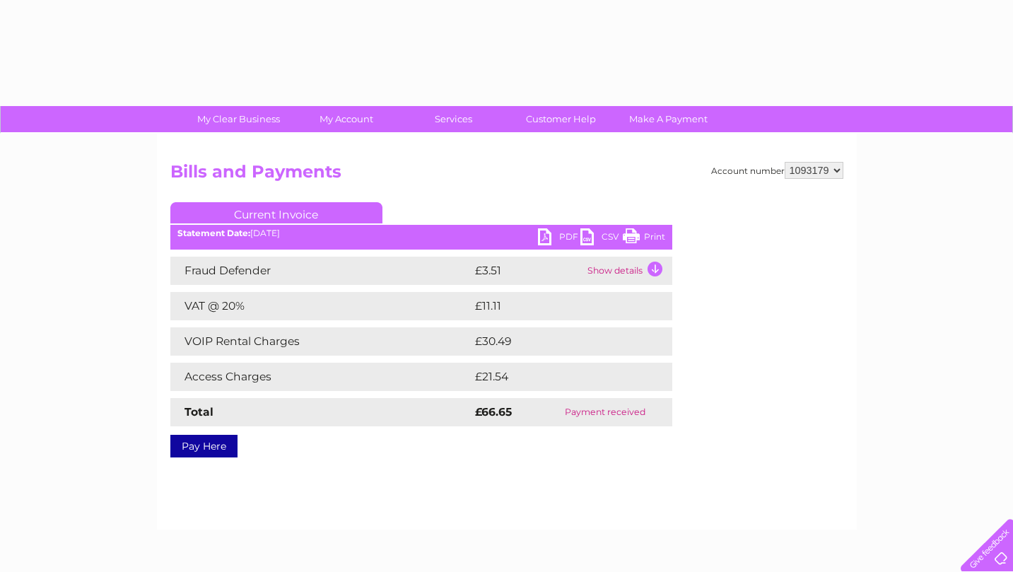 This screenshot has width=1013, height=572. Describe the element at coordinates (507, 175) in the screenshot. I see `h2: Bills and Payments` at that location.